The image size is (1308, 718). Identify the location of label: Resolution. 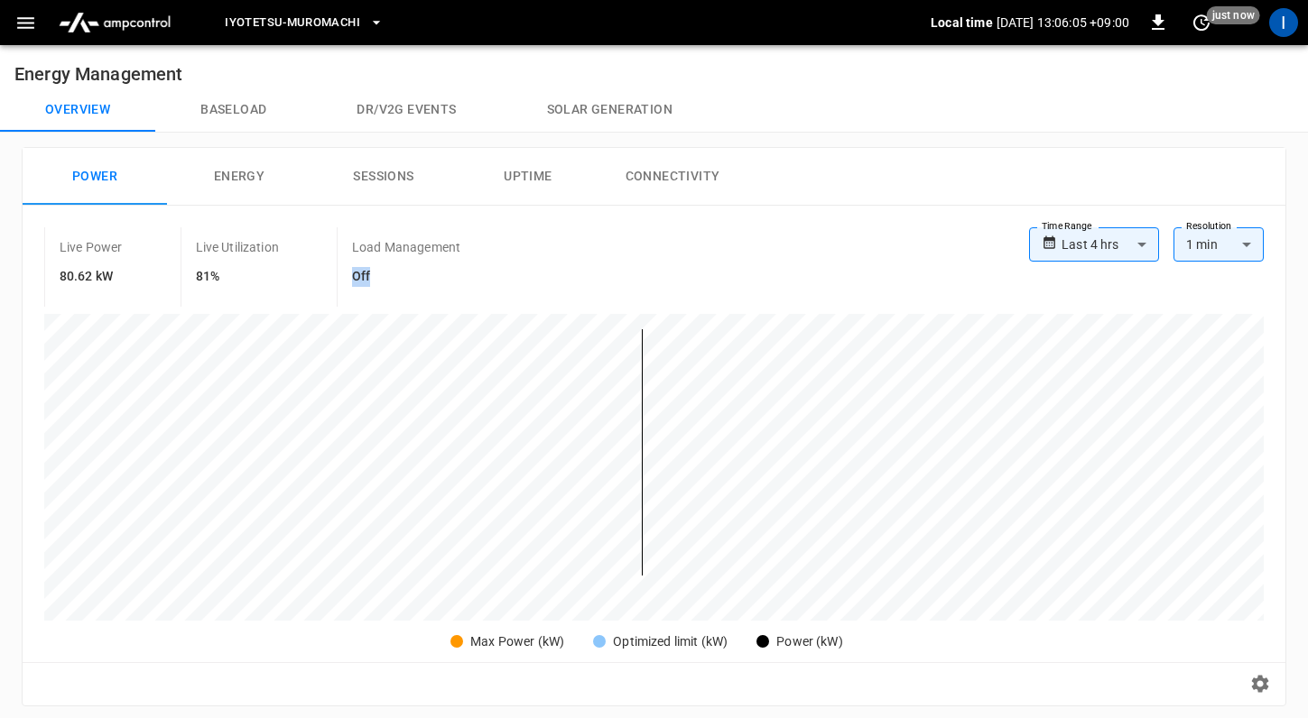
(1208, 227).